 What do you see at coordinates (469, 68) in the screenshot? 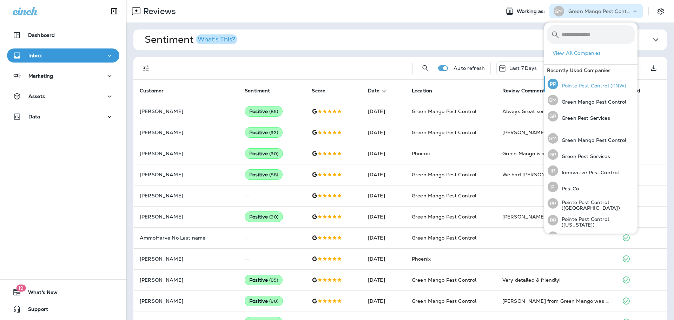
I see `p: Auto refresh` at bounding box center [469, 68].